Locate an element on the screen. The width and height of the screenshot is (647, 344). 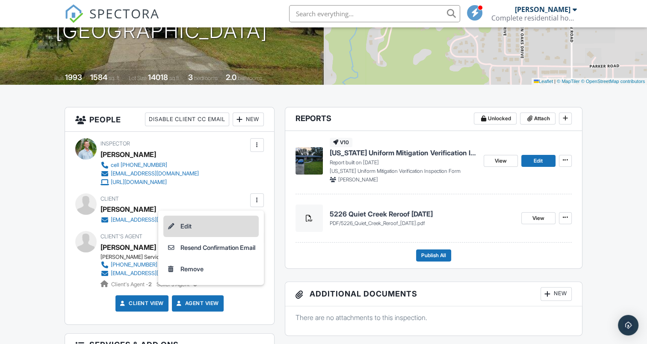
div: Remove is located at coordinates (192, 269).